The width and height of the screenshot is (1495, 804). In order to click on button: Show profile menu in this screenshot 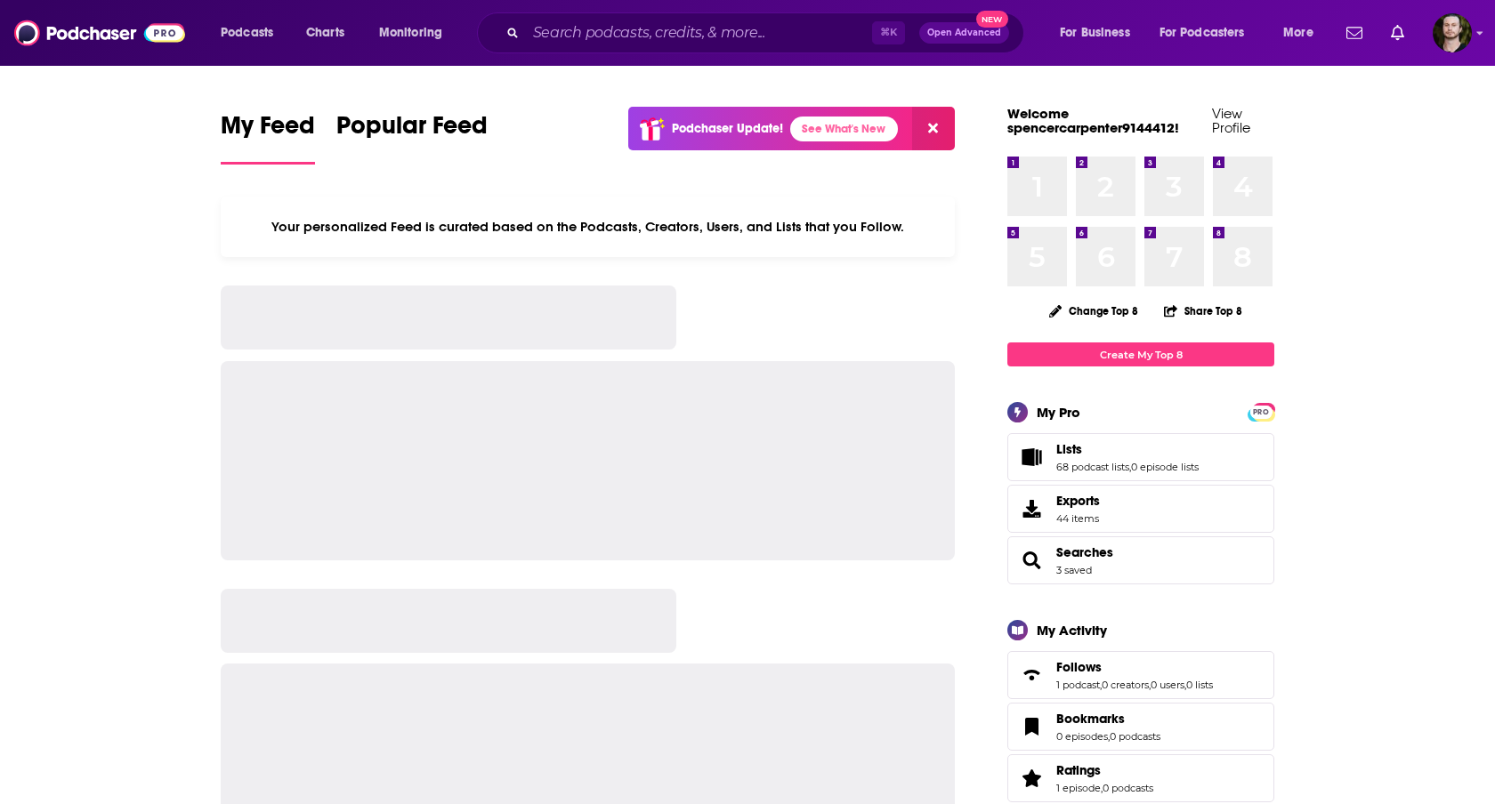, I will do `click(1452, 33)`.